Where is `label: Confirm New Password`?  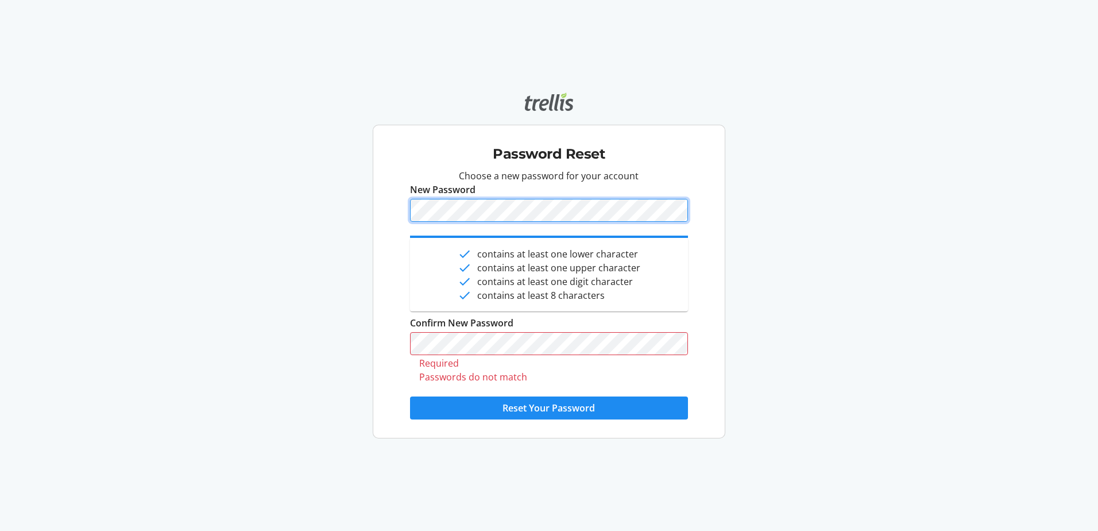
label: Confirm New Password is located at coordinates (462, 323).